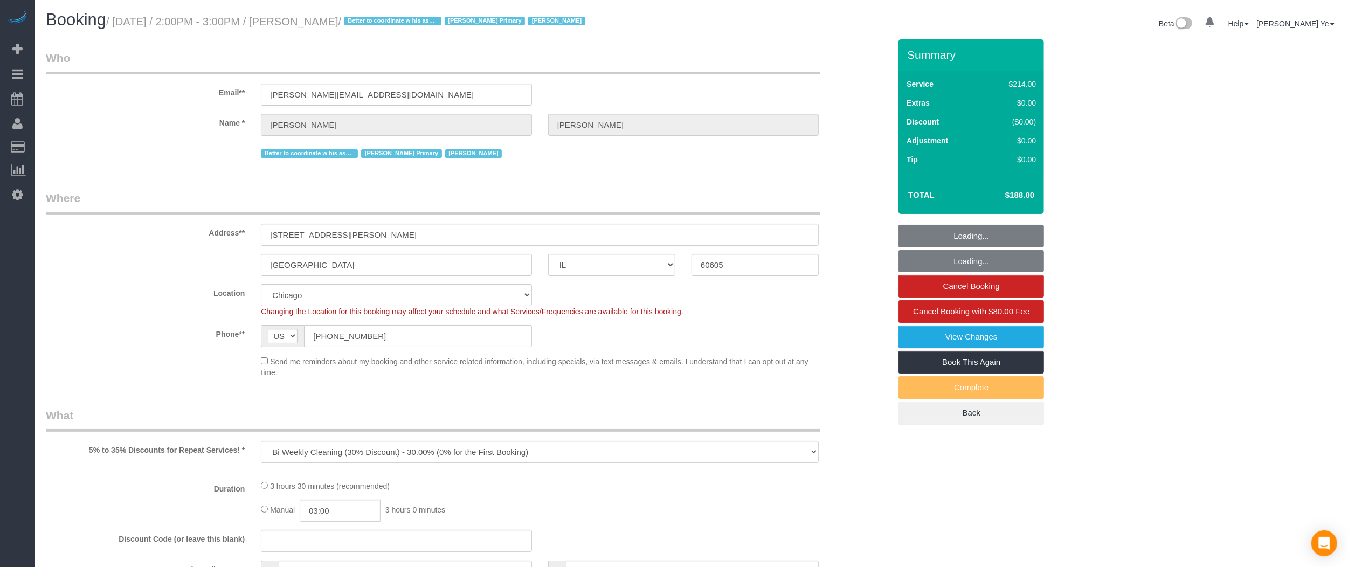 The image size is (1348, 567). Describe the element at coordinates (918, 103) in the screenshot. I see `label: Extras` at that location.